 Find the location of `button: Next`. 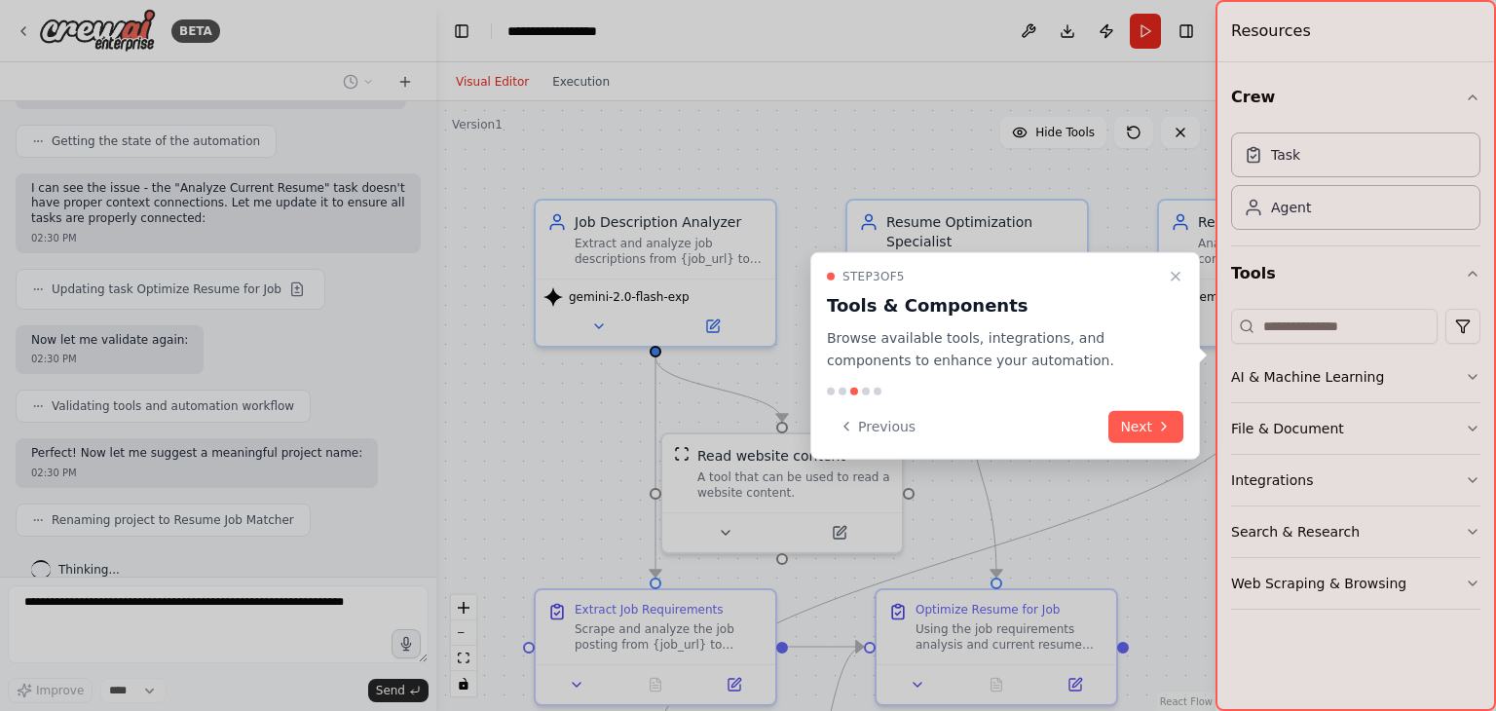

button: Next is located at coordinates (1146, 426).